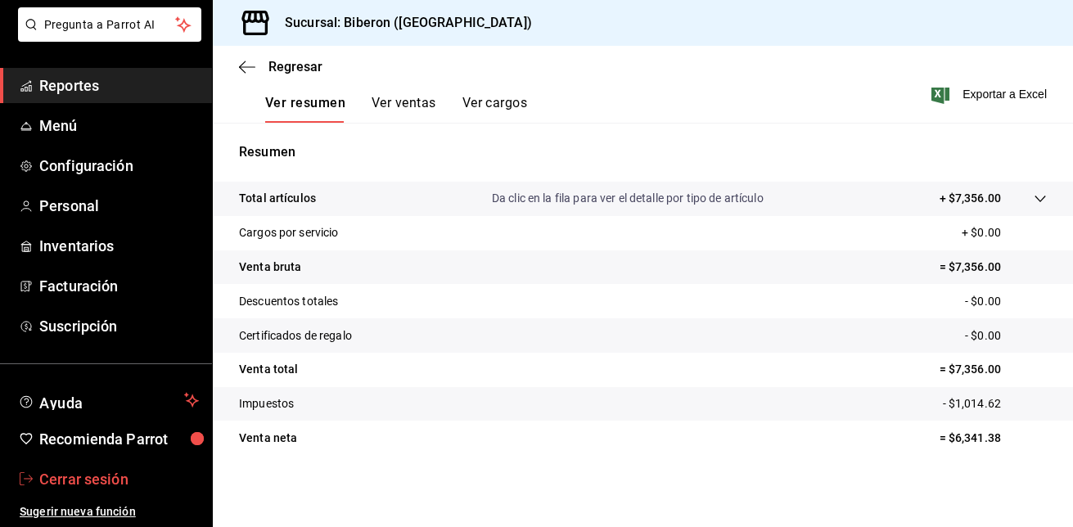  Describe the element at coordinates (119, 205) in the screenshot. I see `span: Personal` at that location.